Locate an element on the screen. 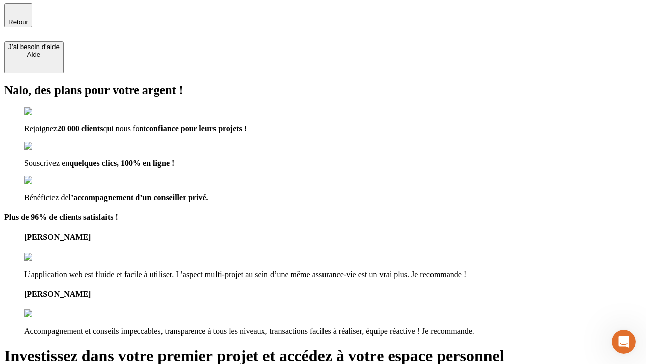 The height and width of the screenshot is (364, 646). span: qui nous font is located at coordinates (124, 128).